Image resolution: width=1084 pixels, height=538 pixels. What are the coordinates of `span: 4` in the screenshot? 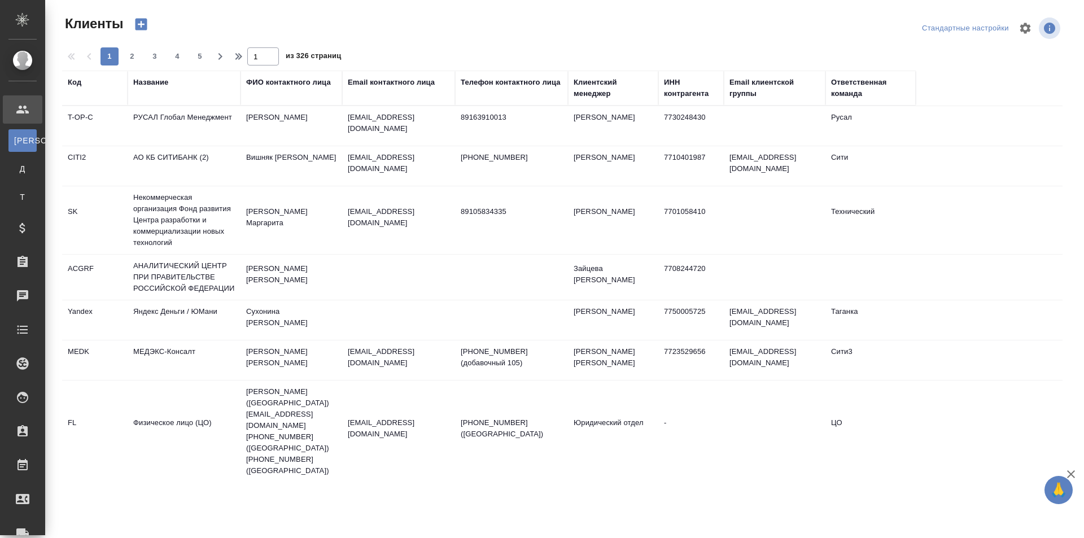 It's located at (177, 56).